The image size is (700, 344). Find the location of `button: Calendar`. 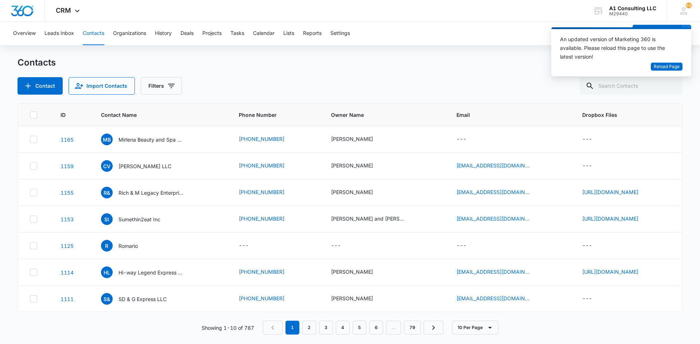

button: Calendar is located at coordinates (263, 34).